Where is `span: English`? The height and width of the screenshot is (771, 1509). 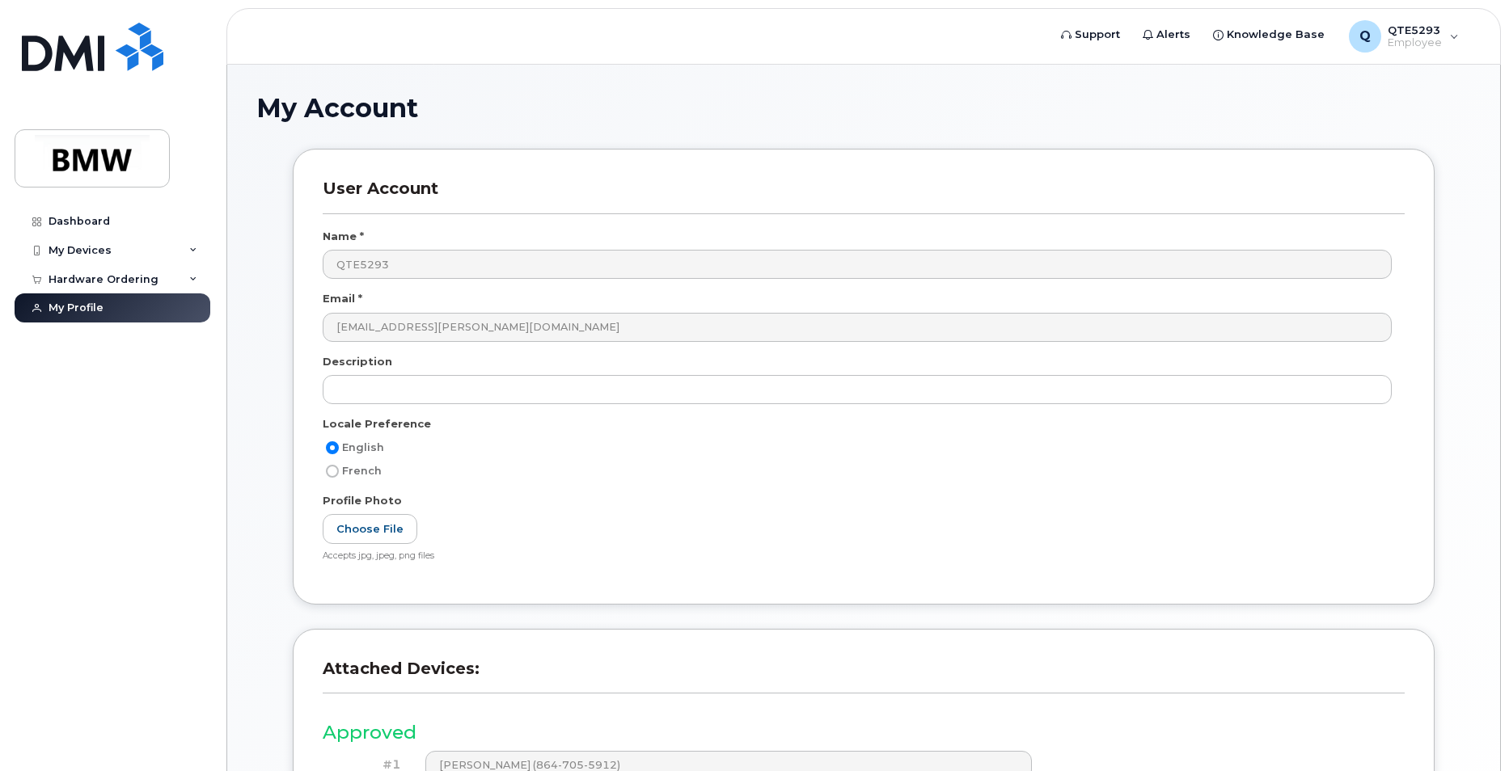
span: English is located at coordinates (363, 447).